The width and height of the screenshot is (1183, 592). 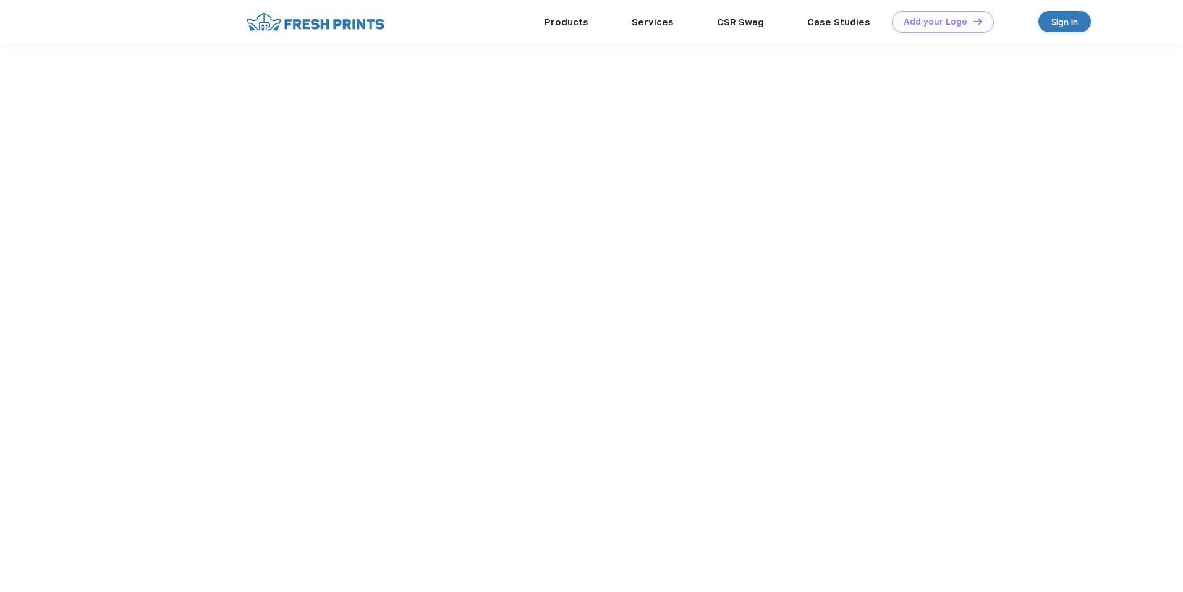 I want to click on div: Add your Logo, so click(x=935, y=22).